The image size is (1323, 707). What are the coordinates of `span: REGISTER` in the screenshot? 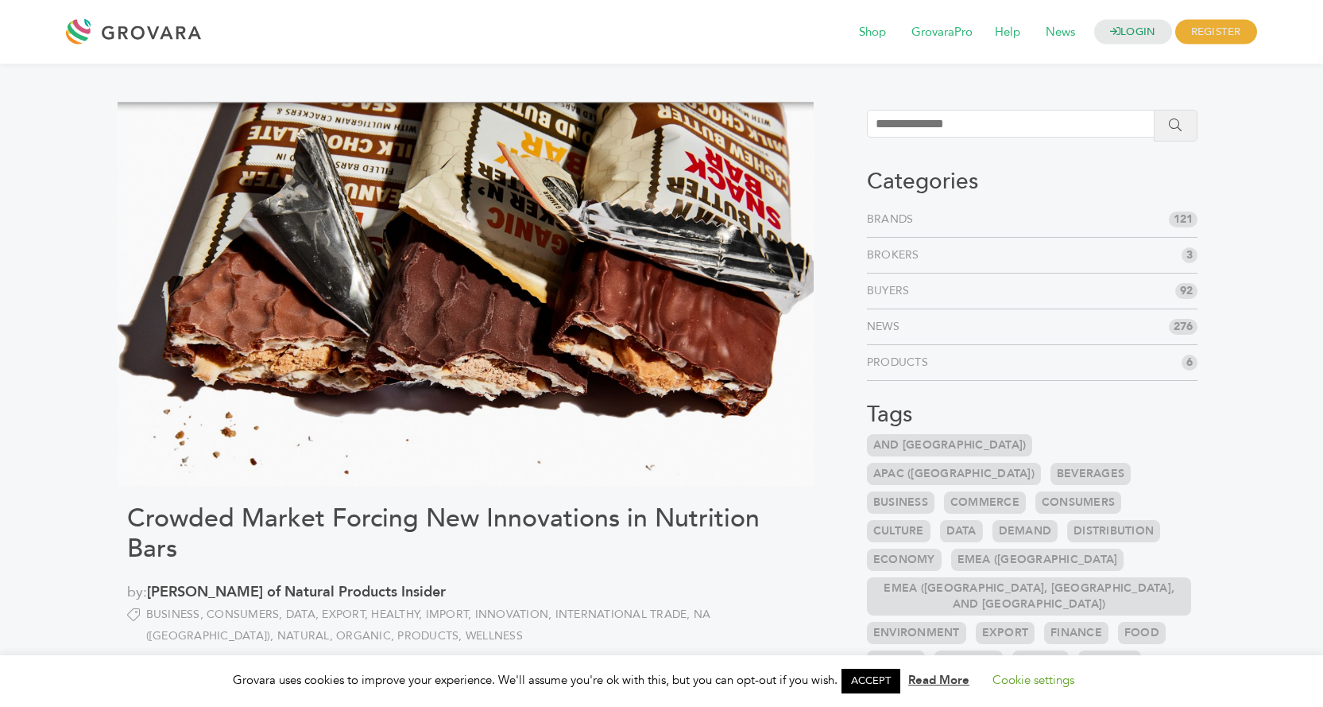 It's located at (1216, 32).